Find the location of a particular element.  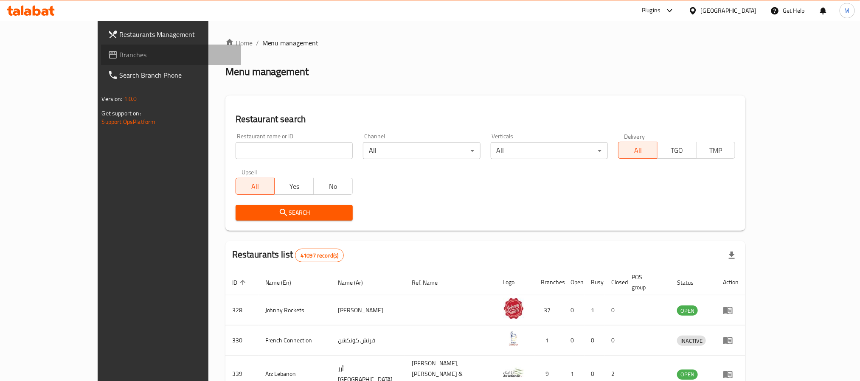

div: Export file is located at coordinates (731, 255).